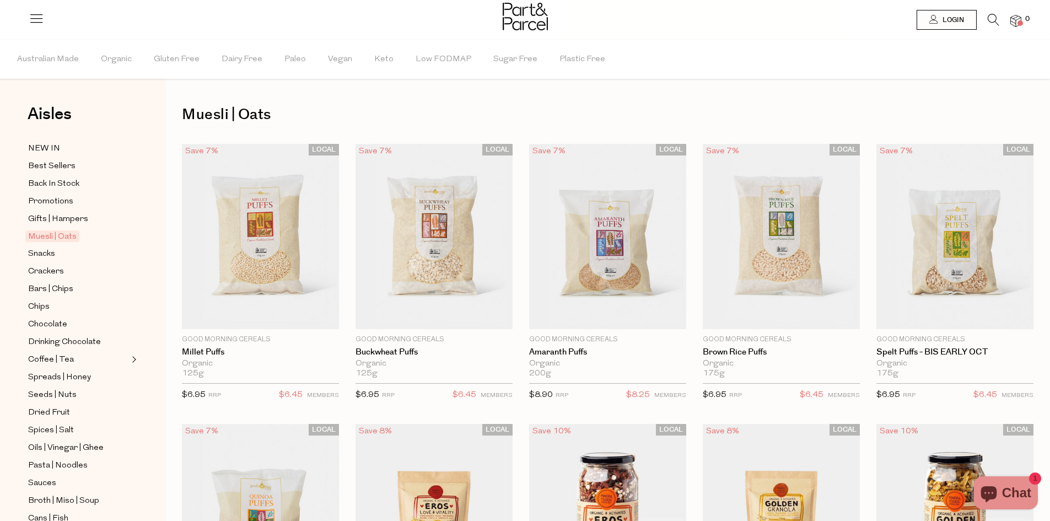  I want to click on a: Gifts | Hampers, so click(78, 219).